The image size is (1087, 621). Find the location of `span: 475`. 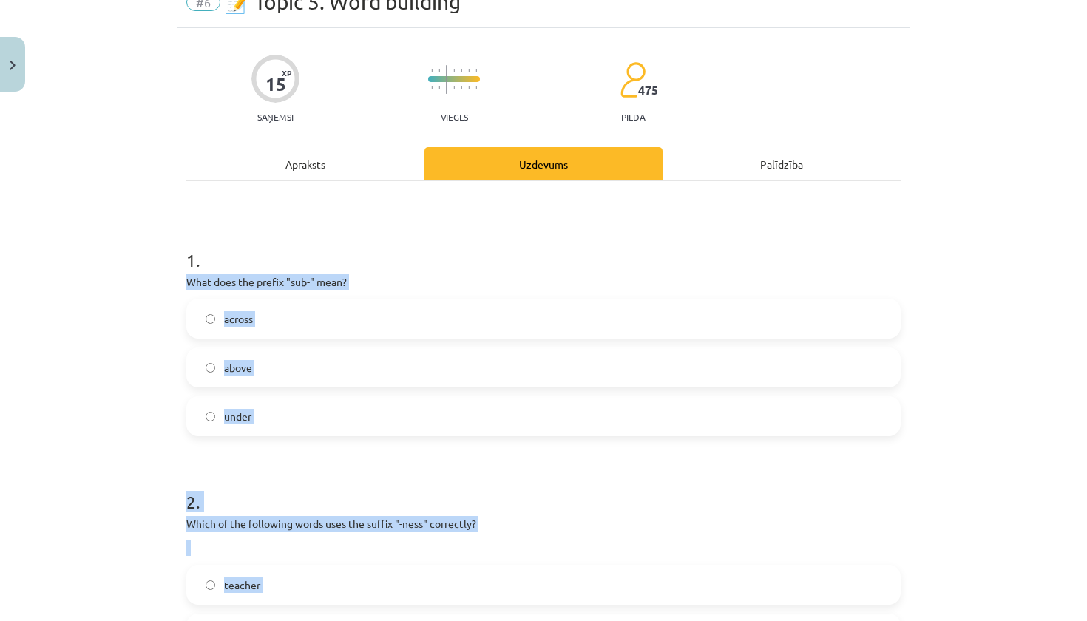

span: 475 is located at coordinates (648, 90).